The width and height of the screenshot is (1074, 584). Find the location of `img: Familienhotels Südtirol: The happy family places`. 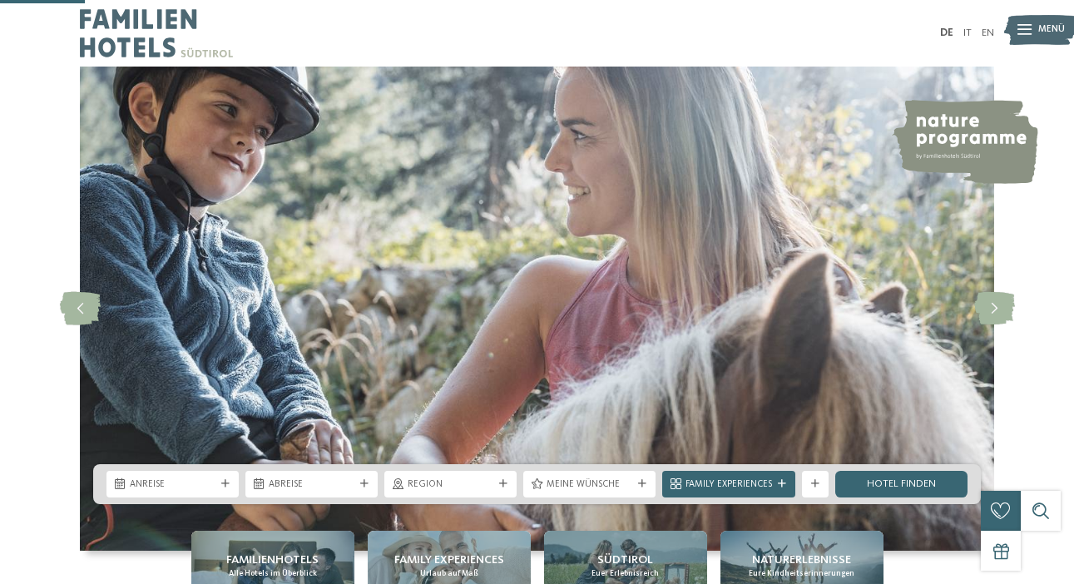

img: Familienhotels Südtirol: The happy family places is located at coordinates (537, 309).